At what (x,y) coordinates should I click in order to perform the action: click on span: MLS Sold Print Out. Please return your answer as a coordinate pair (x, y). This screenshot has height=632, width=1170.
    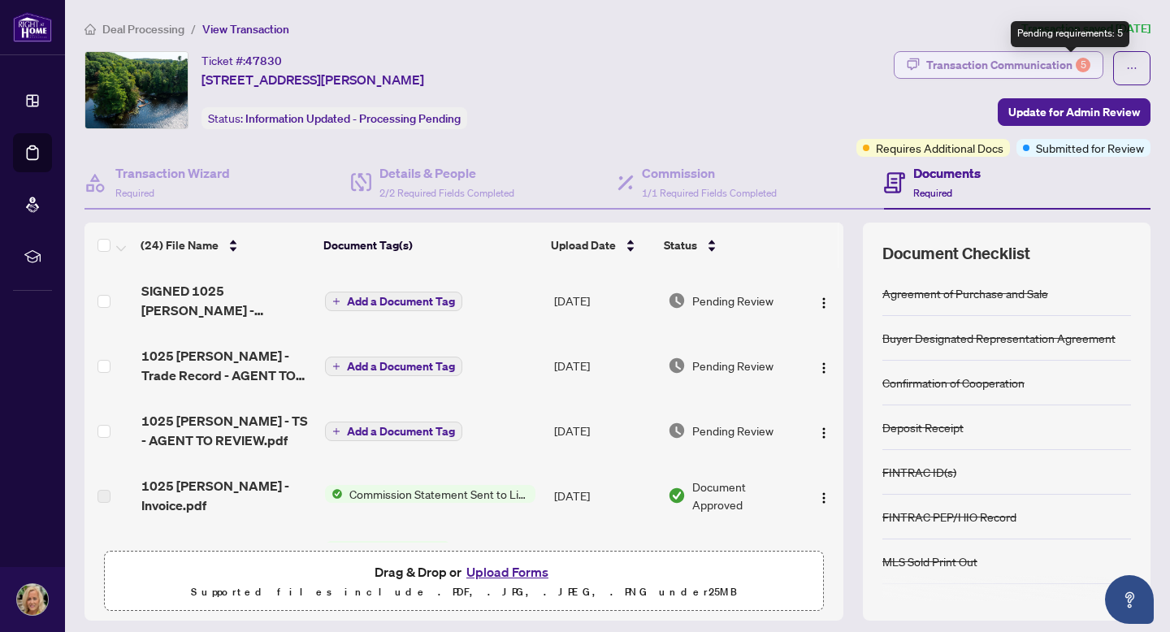
    Looking at the image, I should click on (397, 550).